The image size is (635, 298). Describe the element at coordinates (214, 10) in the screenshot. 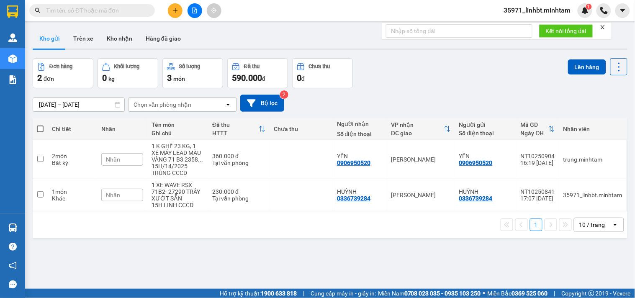

I see `button: aim` at that location.